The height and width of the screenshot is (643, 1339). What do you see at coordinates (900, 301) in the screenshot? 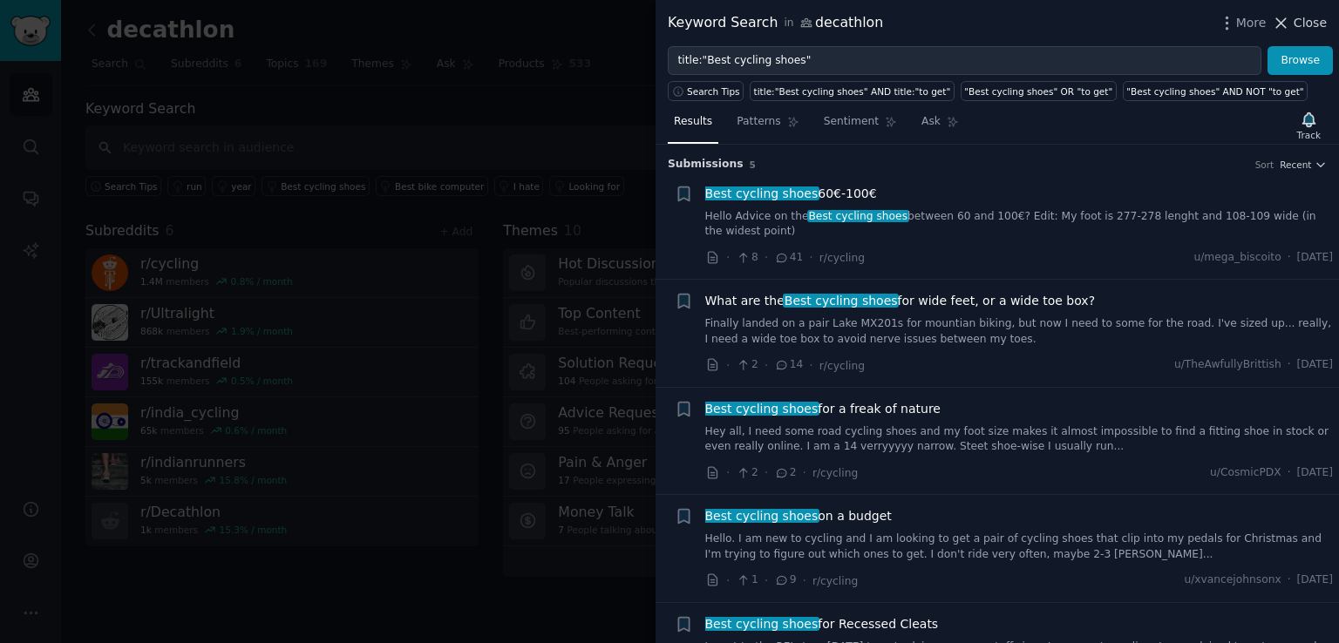
I see `a: What are theBest cycling shoesfor wide feet, or a wide toe box?` at bounding box center [900, 301].